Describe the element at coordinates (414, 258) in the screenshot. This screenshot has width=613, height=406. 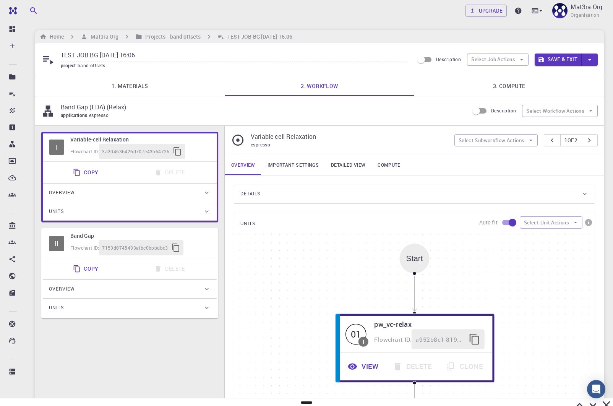
I see `div: Start` at that location.